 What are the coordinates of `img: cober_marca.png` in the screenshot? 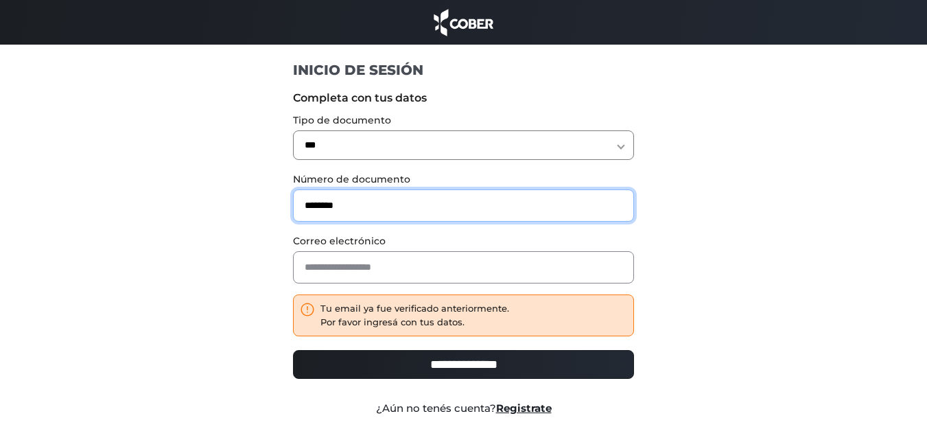 It's located at (464, 22).